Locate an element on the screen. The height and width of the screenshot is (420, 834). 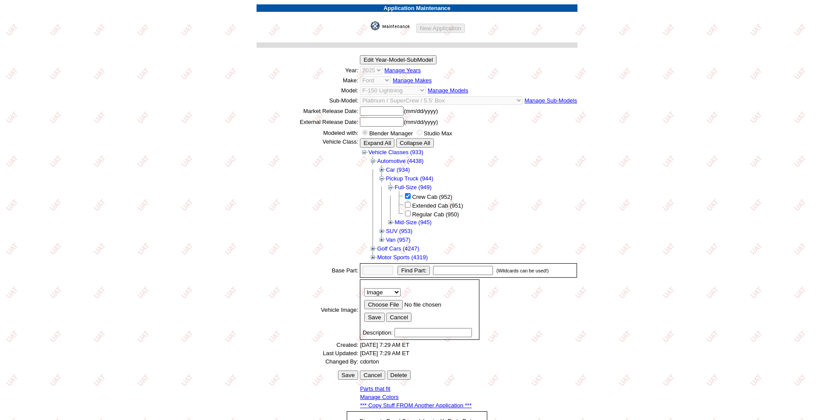
a: Van (957) is located at coordinates (398, 240).